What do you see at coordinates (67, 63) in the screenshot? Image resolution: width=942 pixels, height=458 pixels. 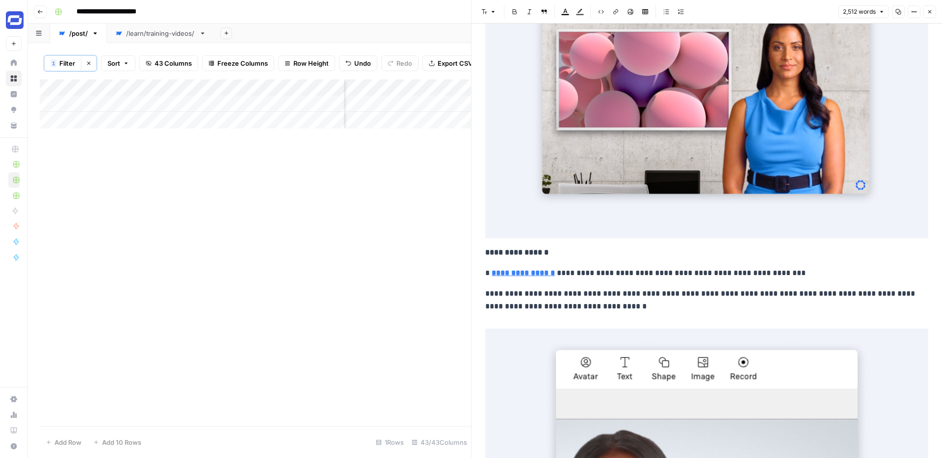 I see `span: Filter` at bounding box center [67, 63].